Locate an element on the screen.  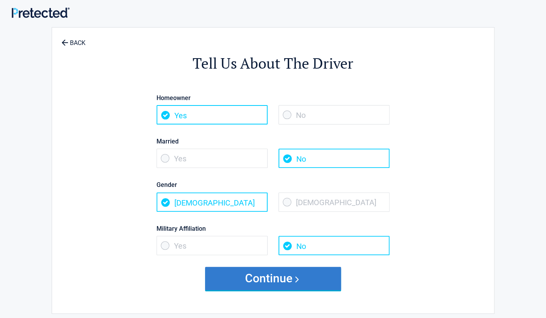
a: BACK is located at coordinates (73, 39).